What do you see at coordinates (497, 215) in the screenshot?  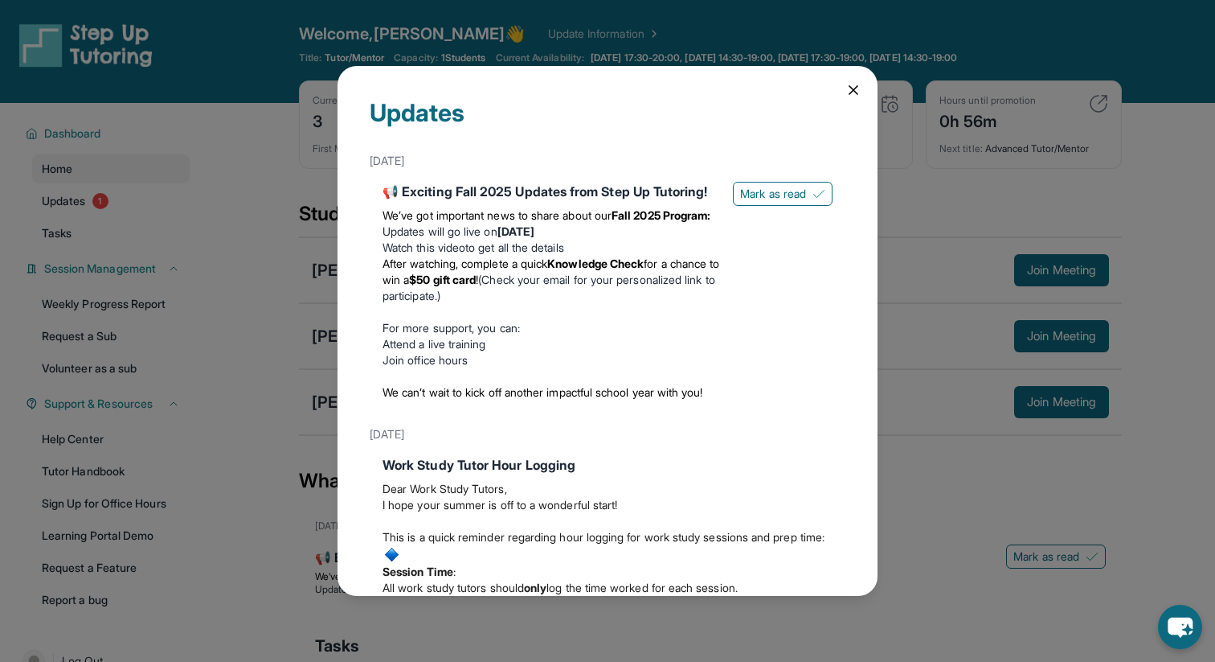 I see `span: We’ve got important news to share about our` at bounding box center [497, 215].